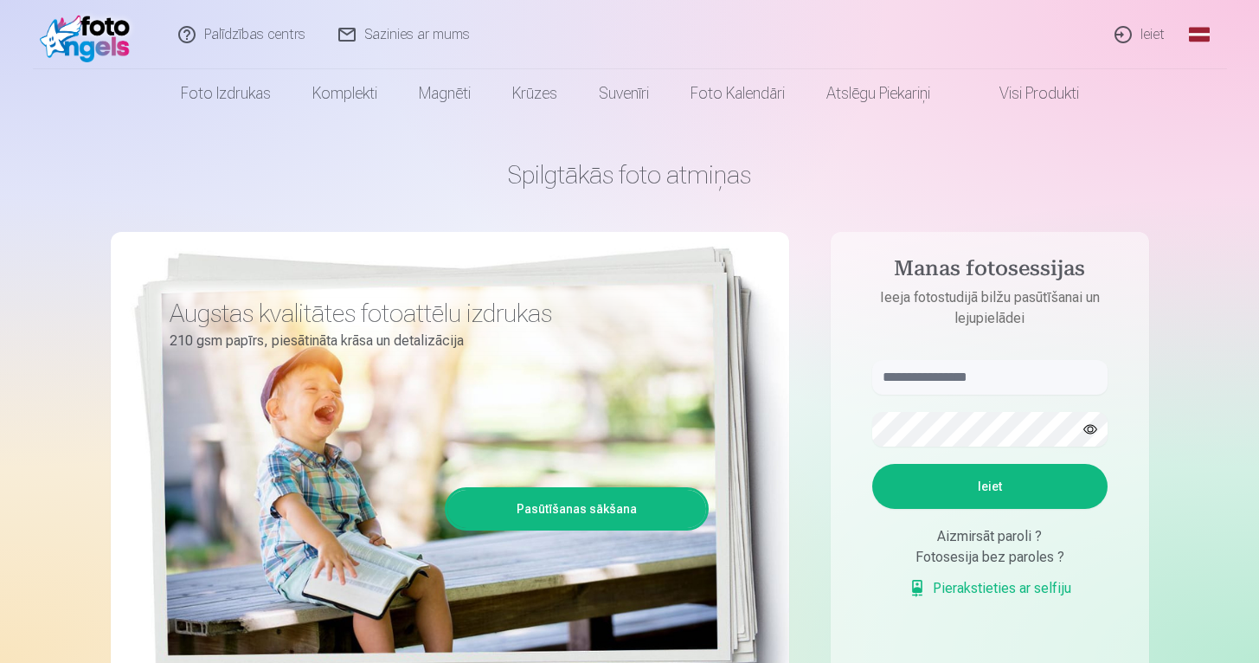 Image resolution: width=1259 pixels, height=663 pixels. What do you see at coordinates (535, 93) in the screenshot?
I see `a: Krūzes` at bounding box center [535, 93].